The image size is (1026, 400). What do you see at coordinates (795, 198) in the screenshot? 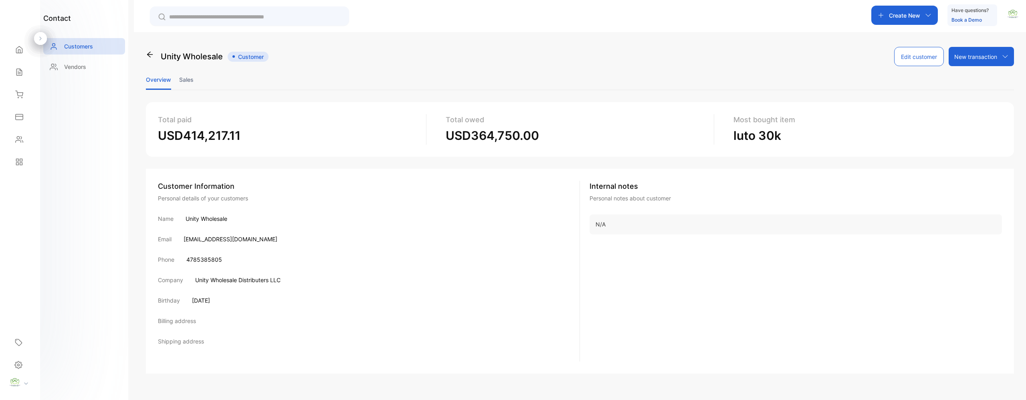
I see `p: Personal notes about customer` at bounding box center [795, 198].